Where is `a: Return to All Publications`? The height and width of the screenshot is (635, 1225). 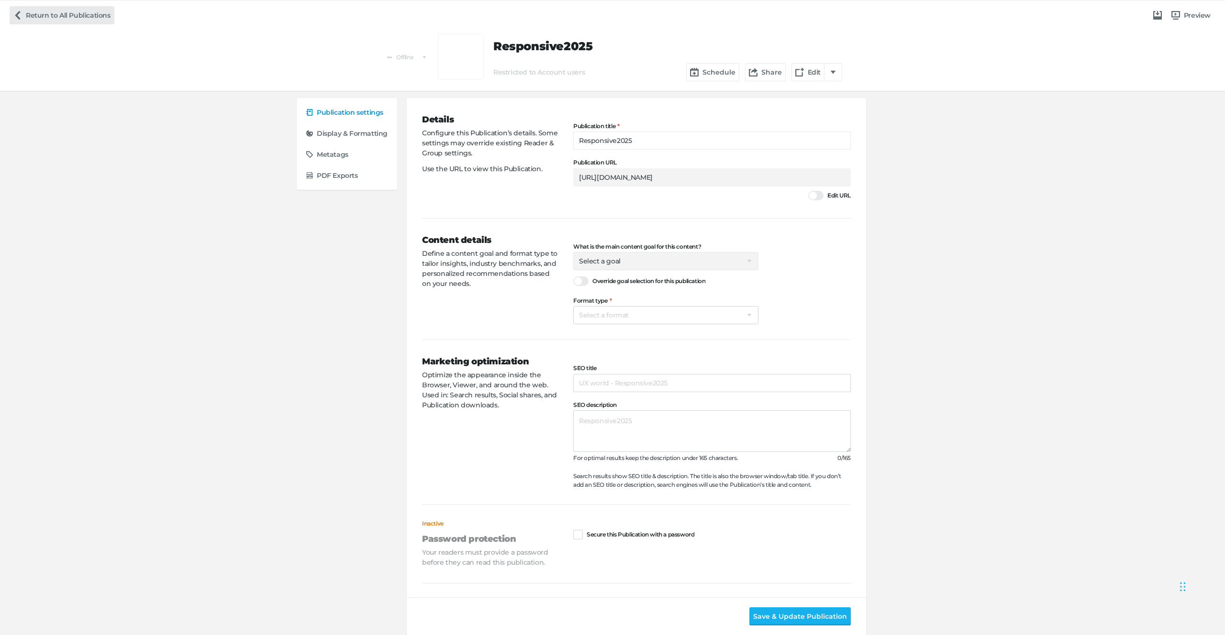
a: Return to All Publications is located at coordinates (62, 15).